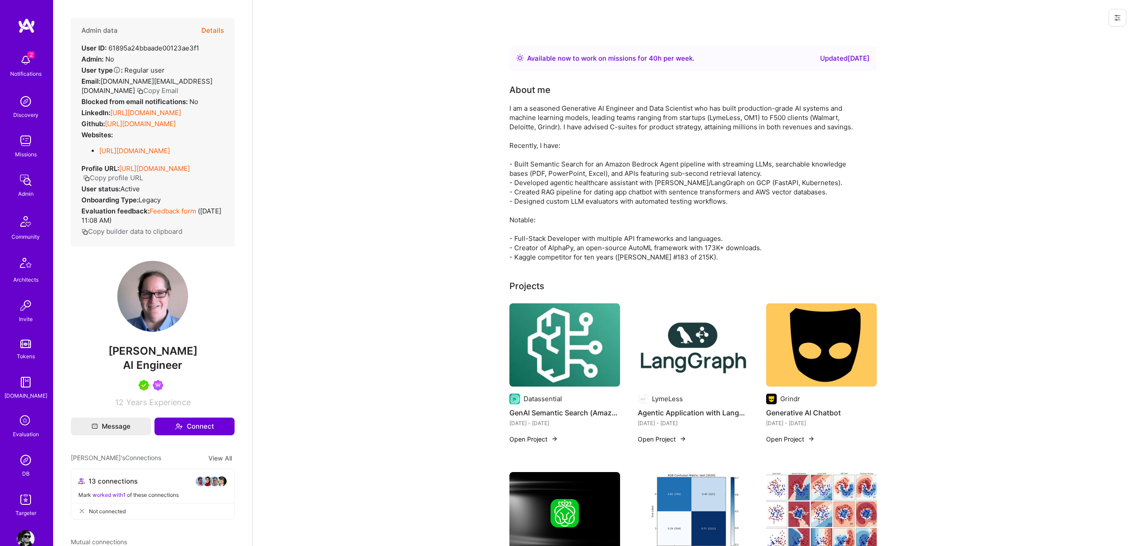  I want to click on strong: Email:, so click(91, 81).